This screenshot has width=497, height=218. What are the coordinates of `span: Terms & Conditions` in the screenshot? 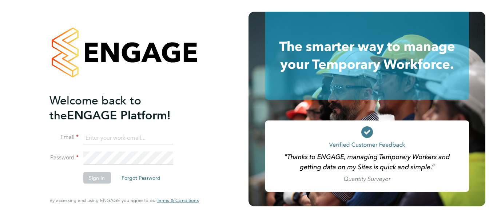 It's located at (178, 200).